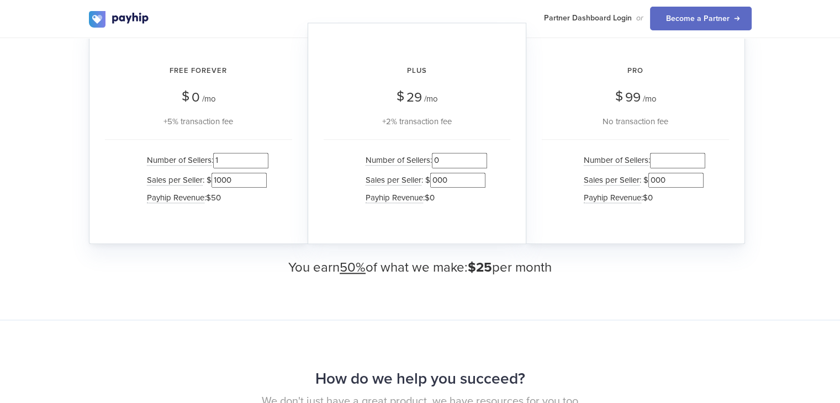 This screenshot has width=840, height=403. What do you see at coordinates (119, 19) in the screenshot?
I see `img: logo.svg` at bounding box center [119, 19].